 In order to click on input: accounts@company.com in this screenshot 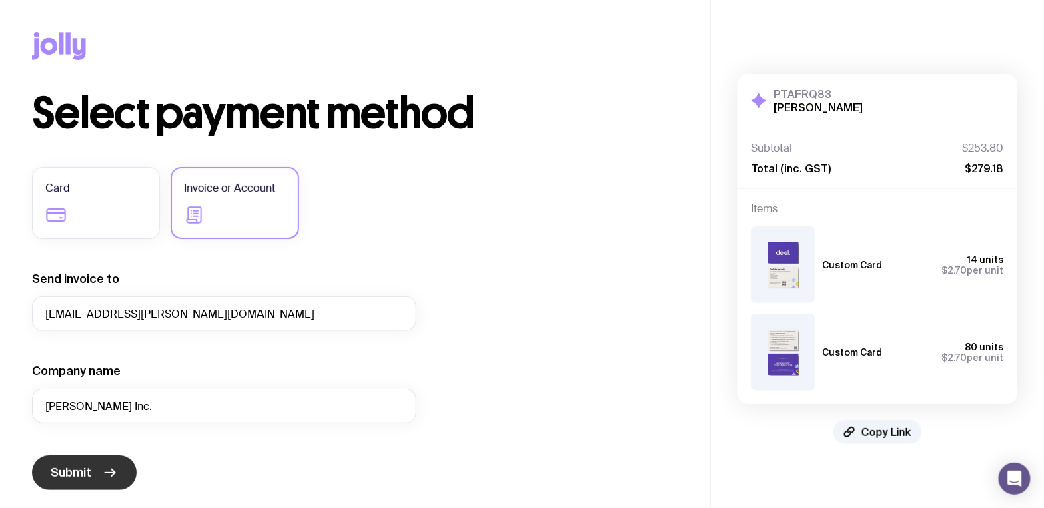, I will do `click(224, 313)`.